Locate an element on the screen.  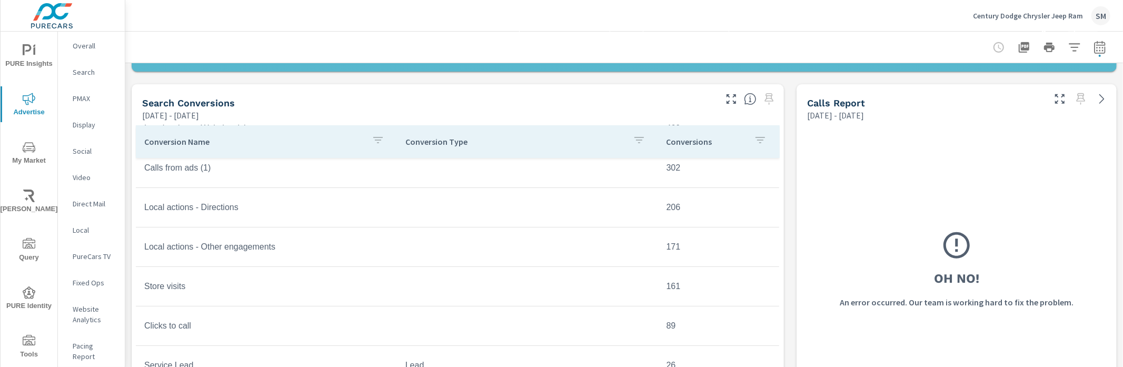
td: Local actions - Directions is located at coordinates (266, 207).